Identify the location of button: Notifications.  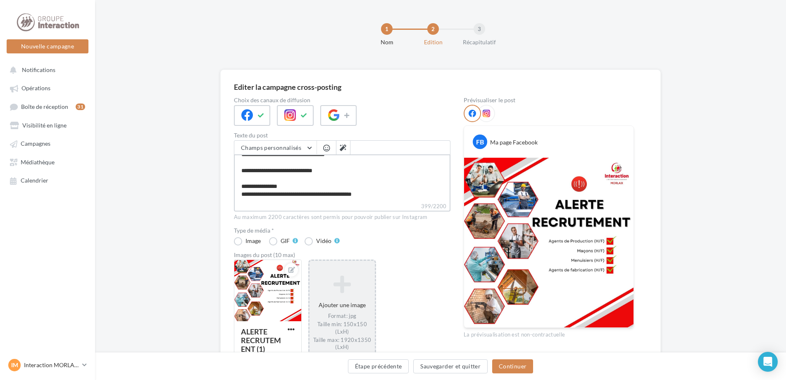
(46, 69).